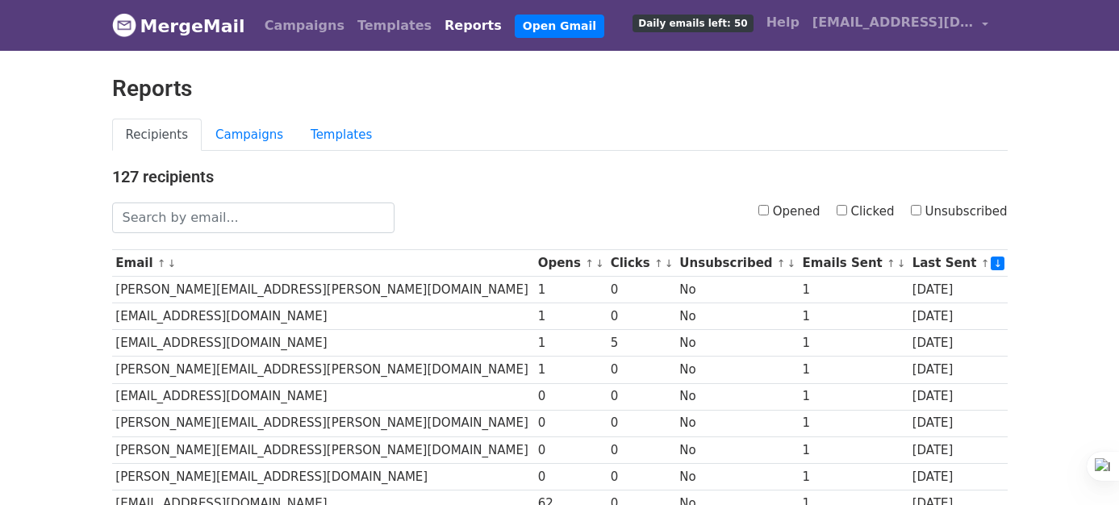 The width and height of the screenshot is (1119, 505). What do you see at coordinates (692, 23) in the screenshot?
I see `span: Daily emails left: 50` at bounding box center [692, 23].